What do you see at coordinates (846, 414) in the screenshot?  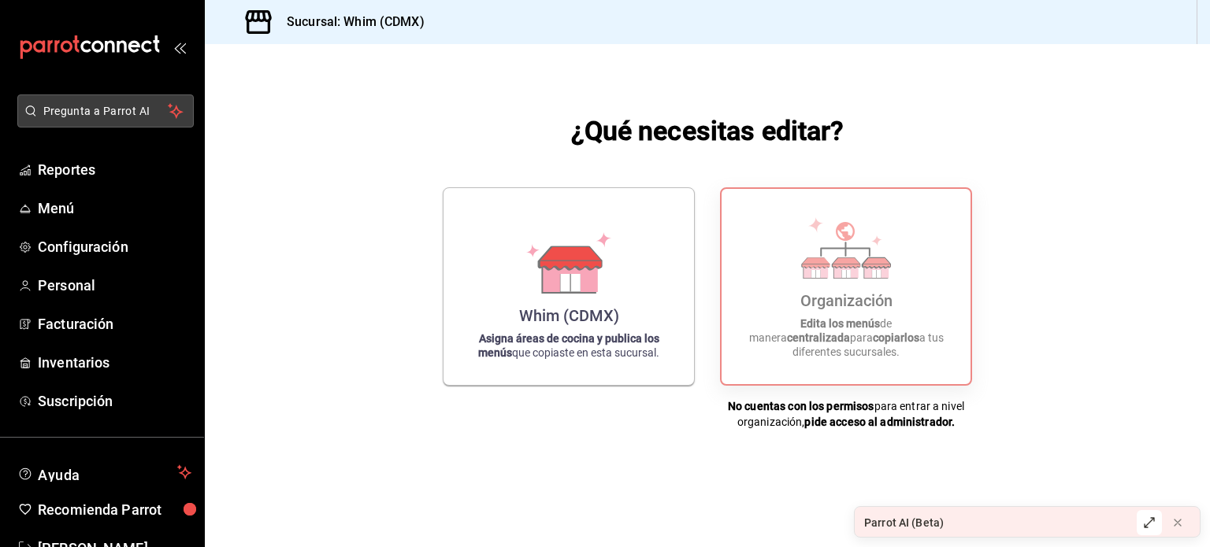 I see `div: para entrar a nivel organización,` at bounding box center [846, 414].